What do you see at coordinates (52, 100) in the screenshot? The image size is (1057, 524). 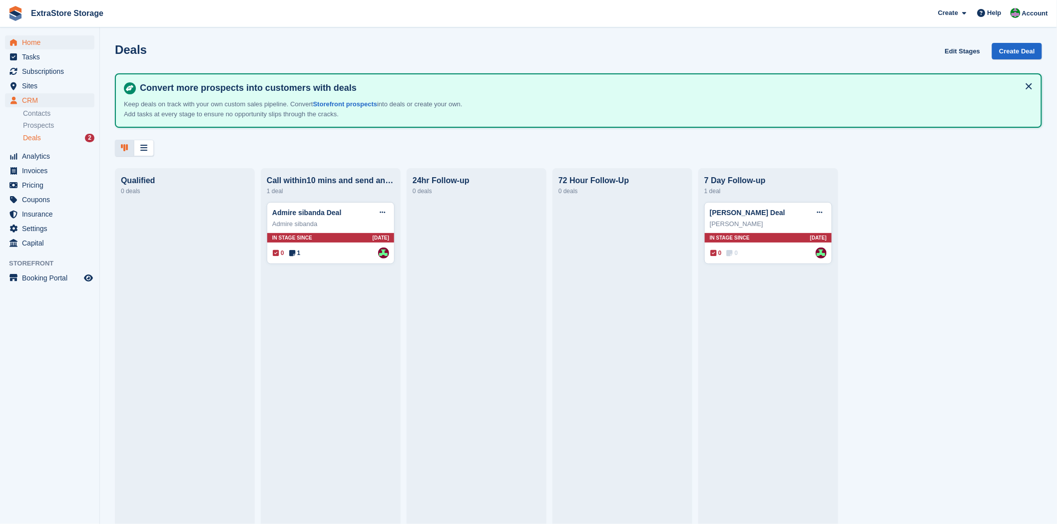 I see `span: CRM` at bounding box center [52, 100].